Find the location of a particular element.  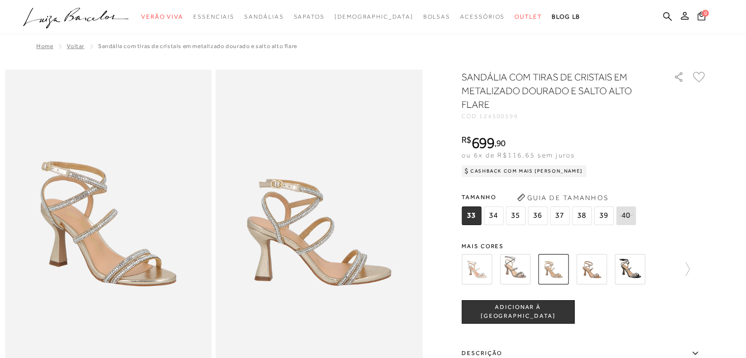

span: 36 is located at coordinates (538, 216).